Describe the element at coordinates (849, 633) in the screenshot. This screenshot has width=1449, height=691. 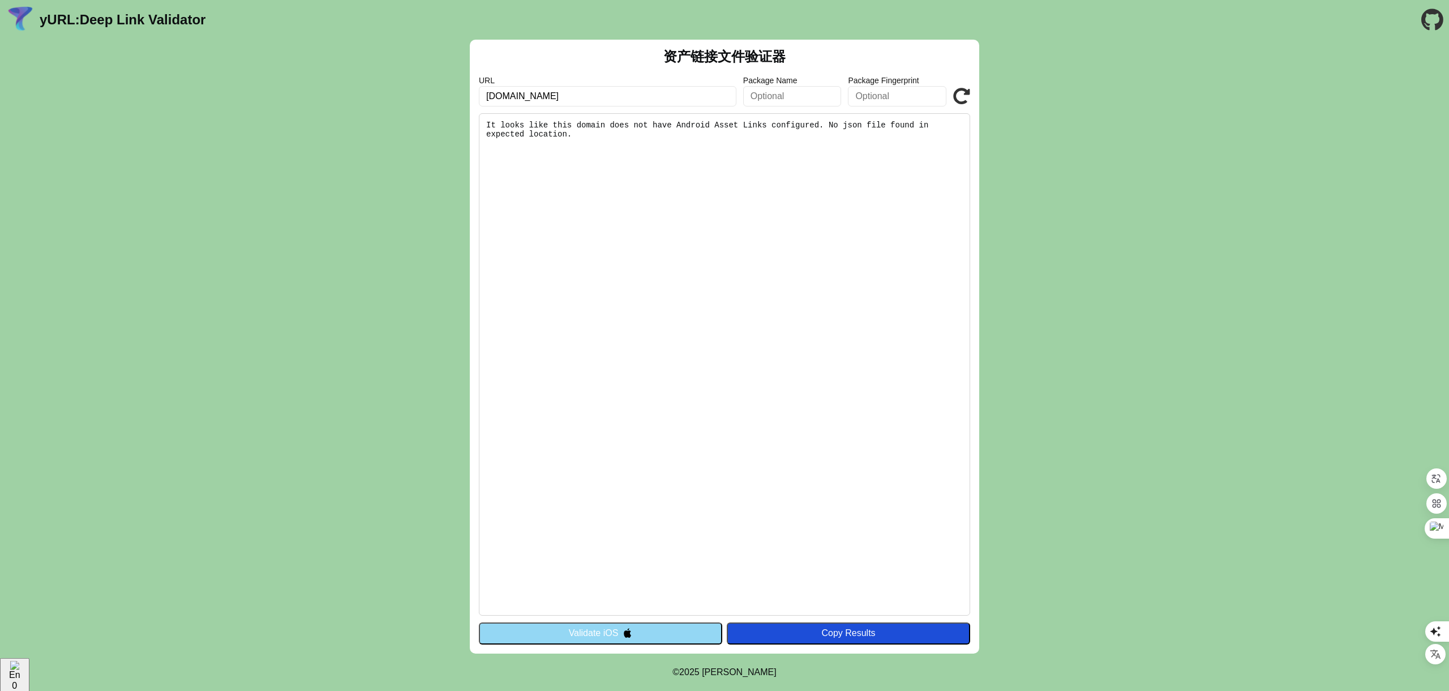
I see `button: Copy Results` at that location.